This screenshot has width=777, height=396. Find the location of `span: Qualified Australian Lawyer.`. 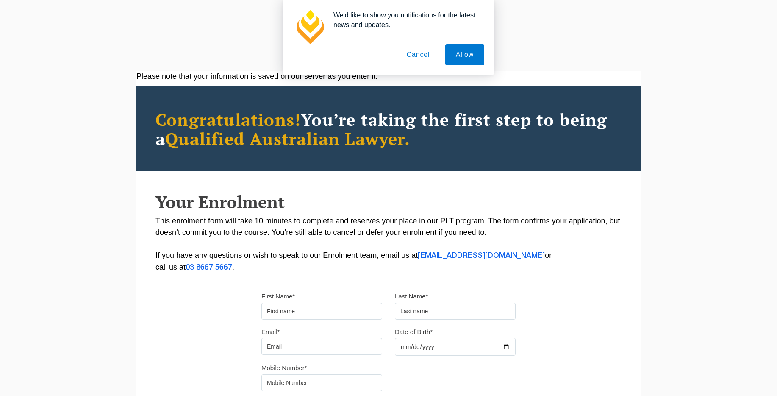

span: Qualified Australian Lawyer. is located at coordinates (288, 138).